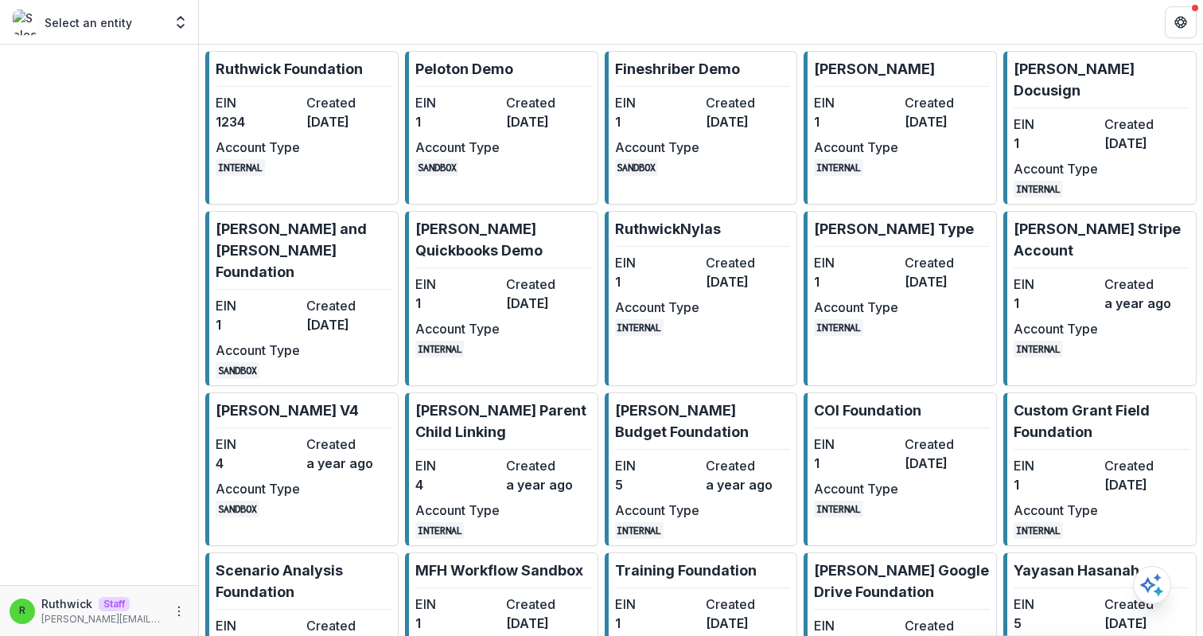  Describe the element at coordinates (88, 22) in the screenshot. I see `p: Select an entity` at that location.